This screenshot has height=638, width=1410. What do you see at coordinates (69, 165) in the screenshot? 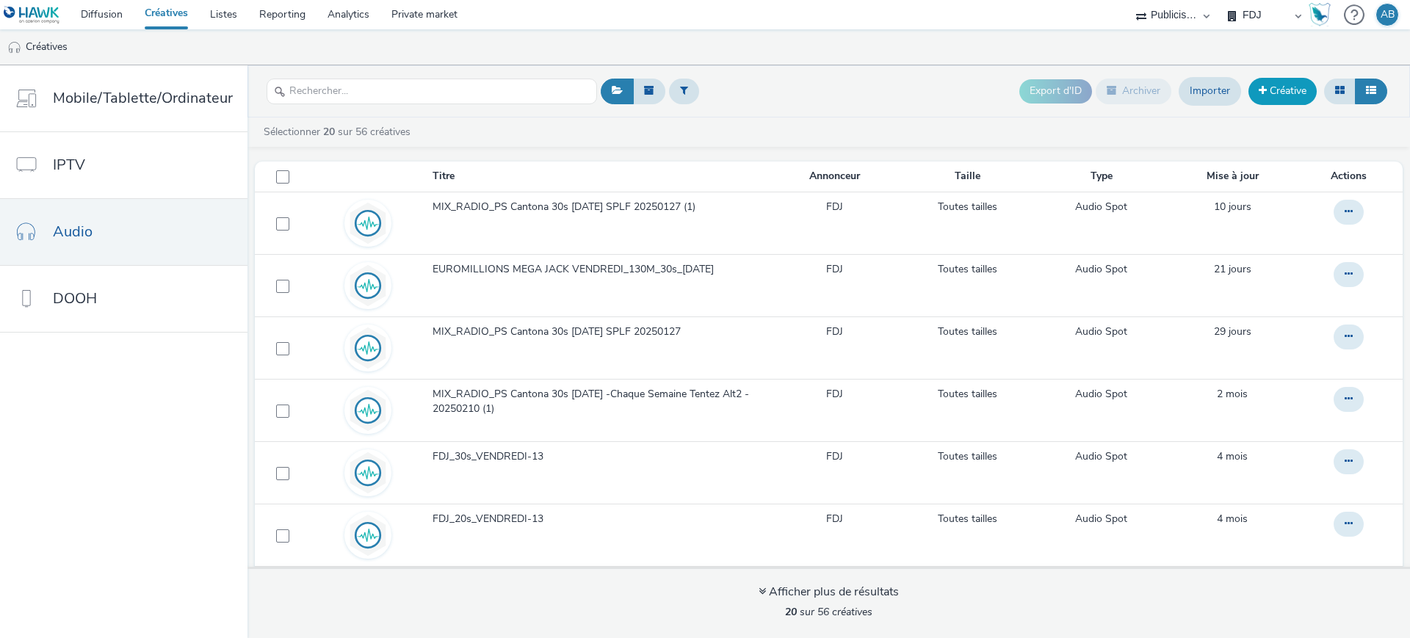
I see `span: IPTV` at bounding box center [69, 165].